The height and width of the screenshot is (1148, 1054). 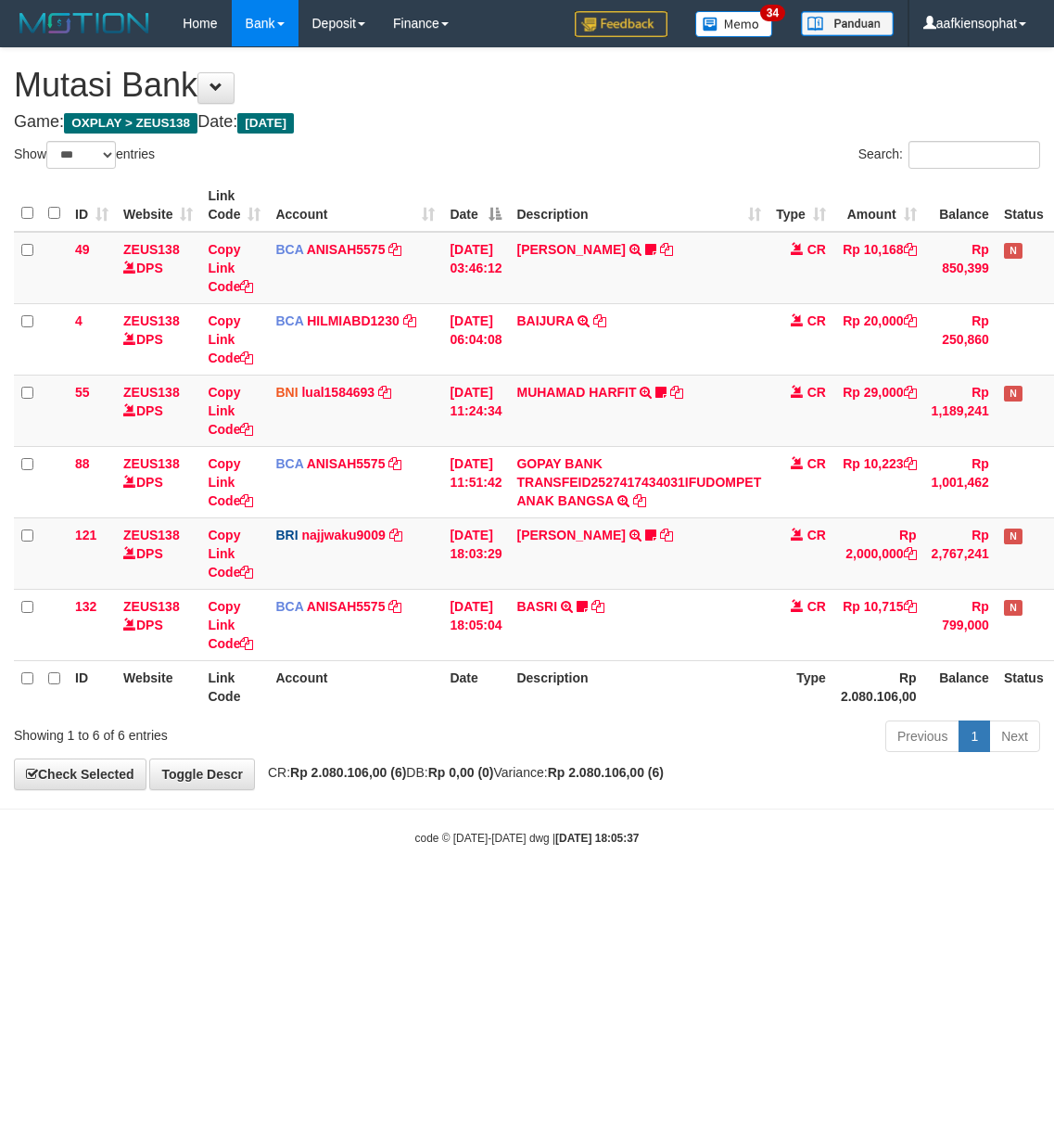 I want to click on a: BASRI, so click(x=536, y=607).